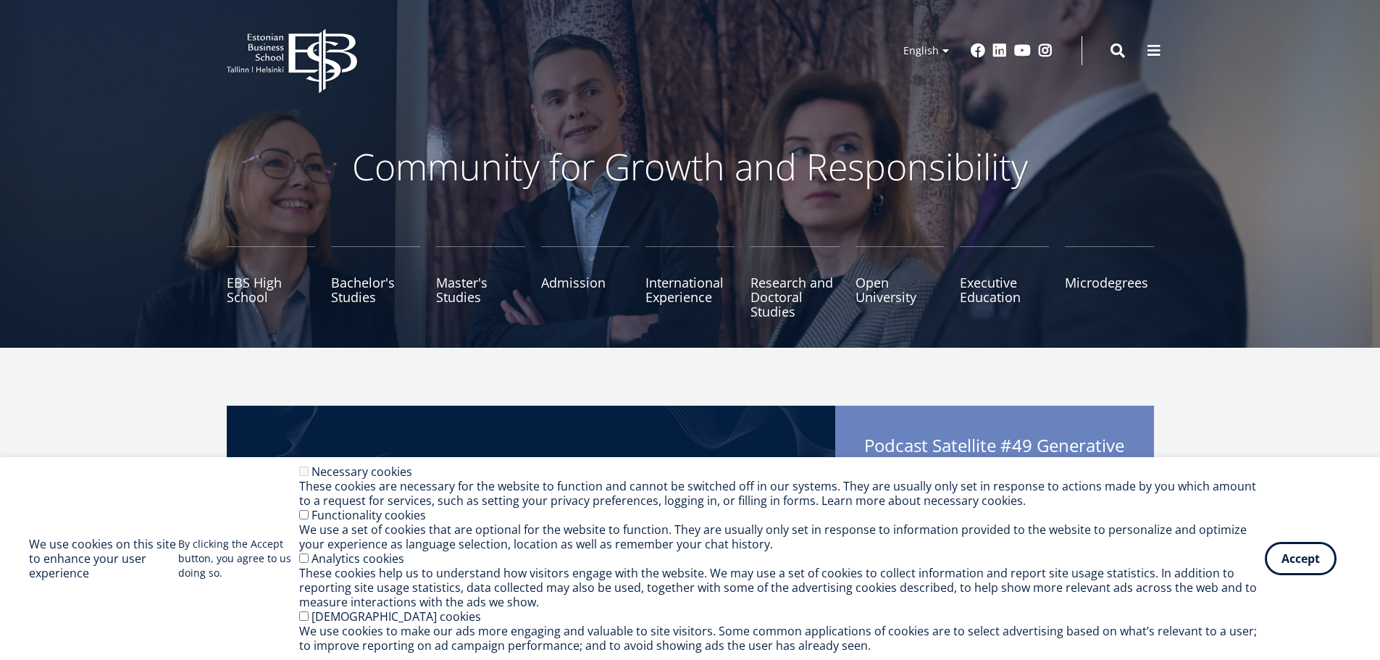  Describe the element at coordinates (781, 493) in the screenshot. I see `div: These cookies are necessary for the website to function and cannot be switched off in our systems...` at that location.